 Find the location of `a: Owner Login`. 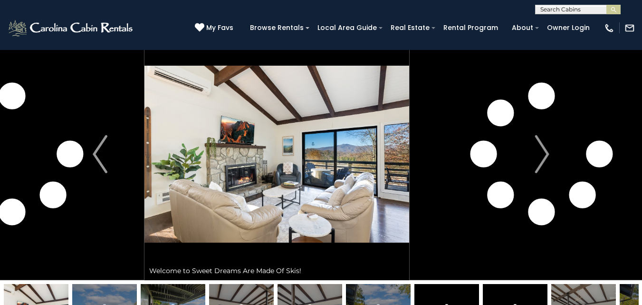

a: Owner Login is located at coordinates (568, 28).